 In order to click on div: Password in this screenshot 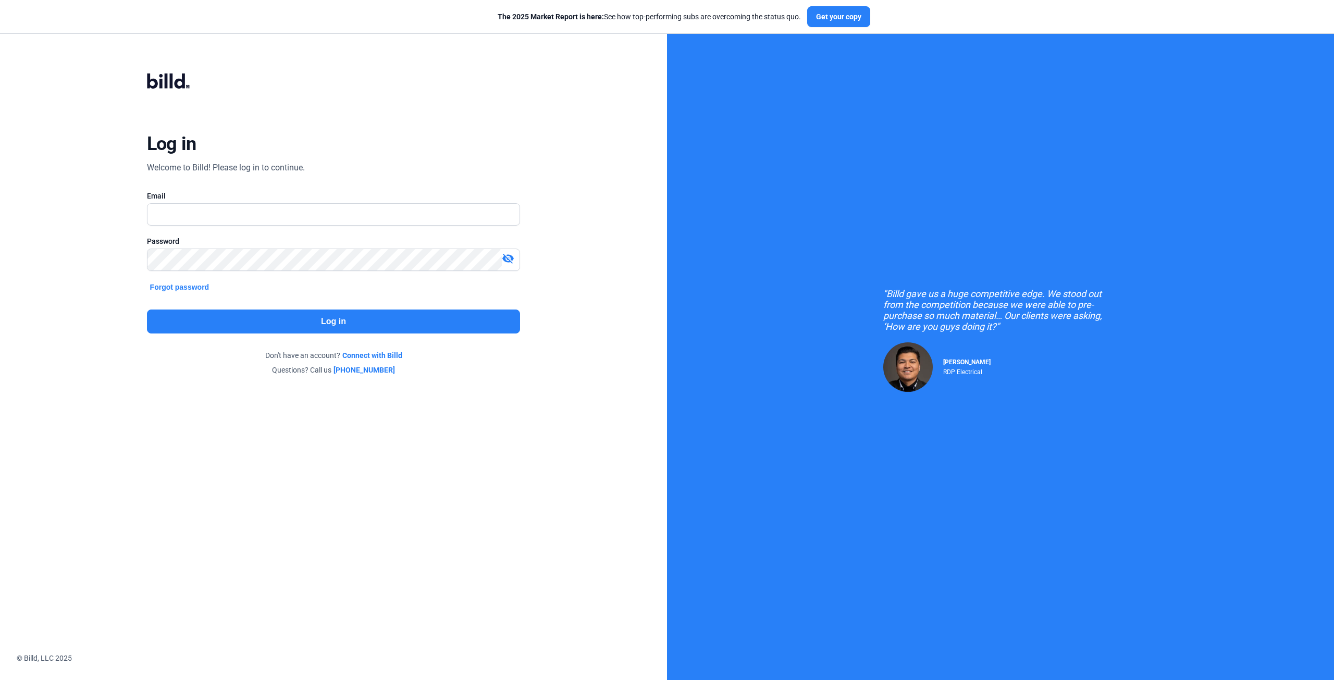, I will do `click(333, 241)`.